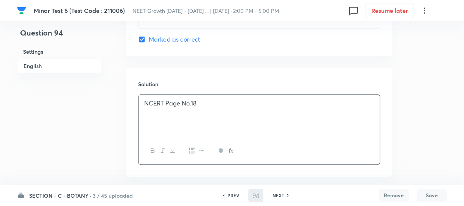  What do you see at coordinates (59, 52) in the screenshot?
I see `h6: Settings` at bounding box center [59, 52].